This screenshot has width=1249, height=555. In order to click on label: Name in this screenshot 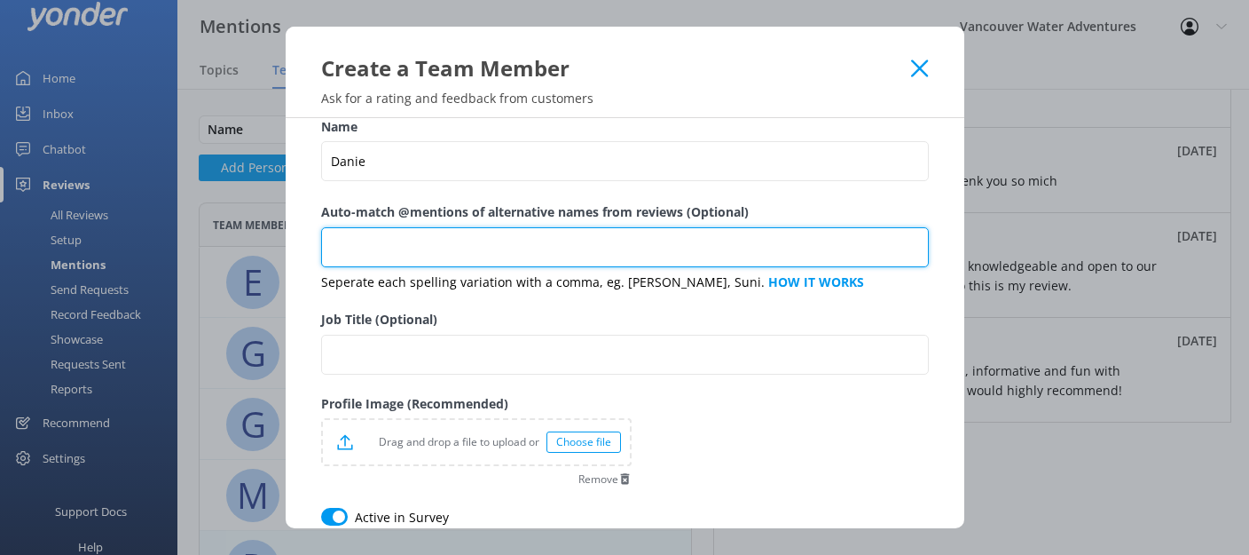, I will do `click(625, 127)`.